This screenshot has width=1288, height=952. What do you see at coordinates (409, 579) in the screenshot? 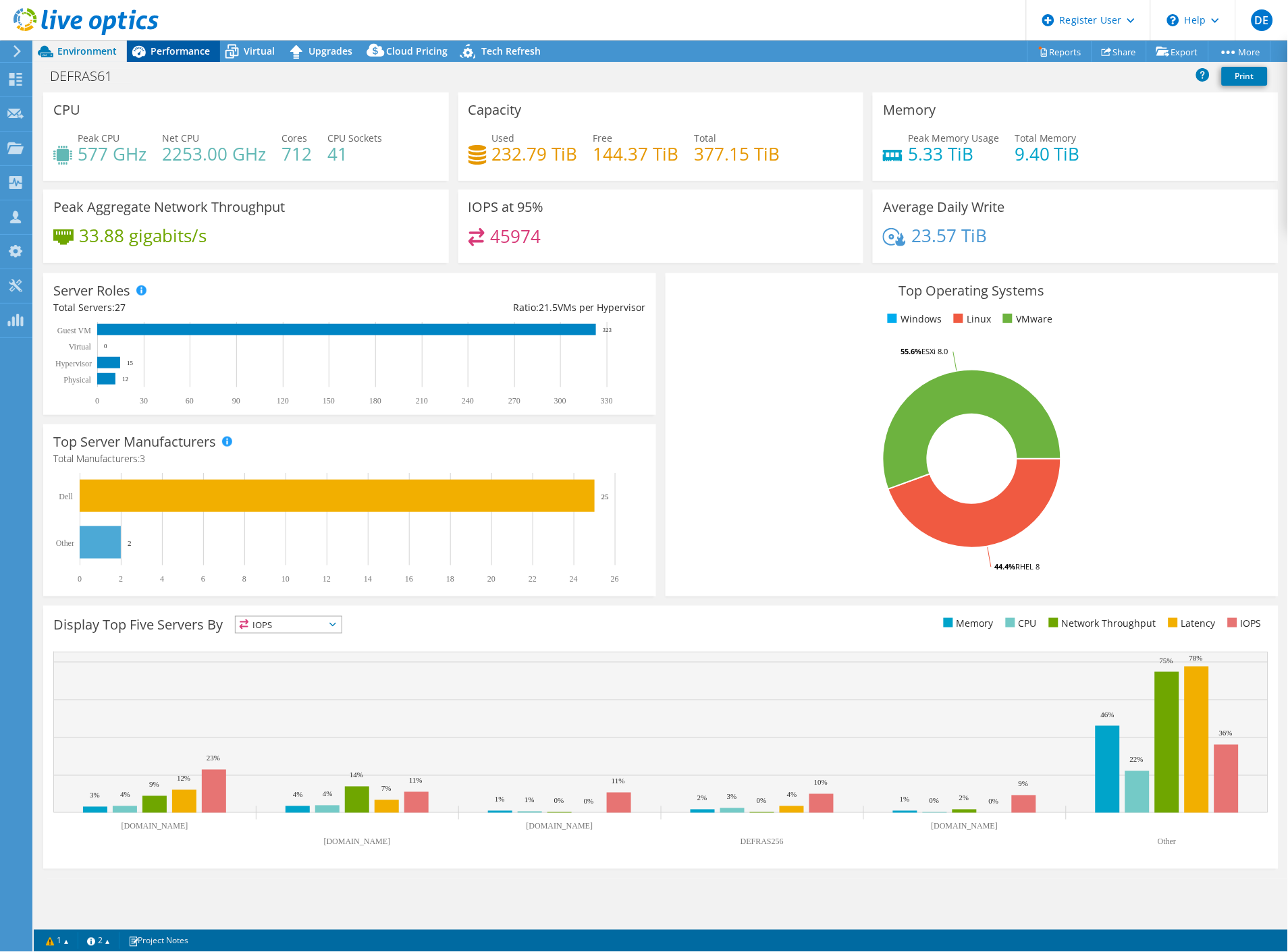
I see `text: 16` at bounding box center [409, 579].